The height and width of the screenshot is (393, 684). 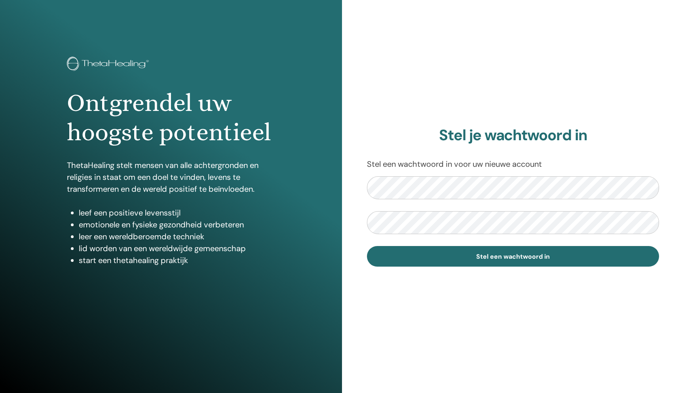 I want to click on li: start een thetahealing praktijk, so click(x=177, y=260).